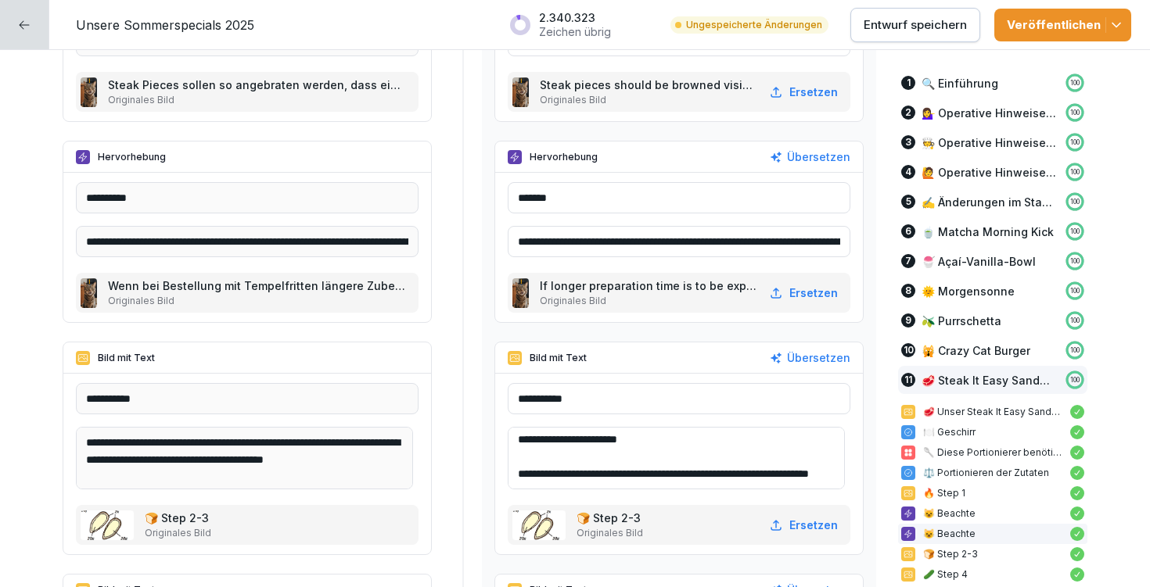  Describe the element at coordinates (908, 380) in the screenshot. I see `div: 11` at that location.